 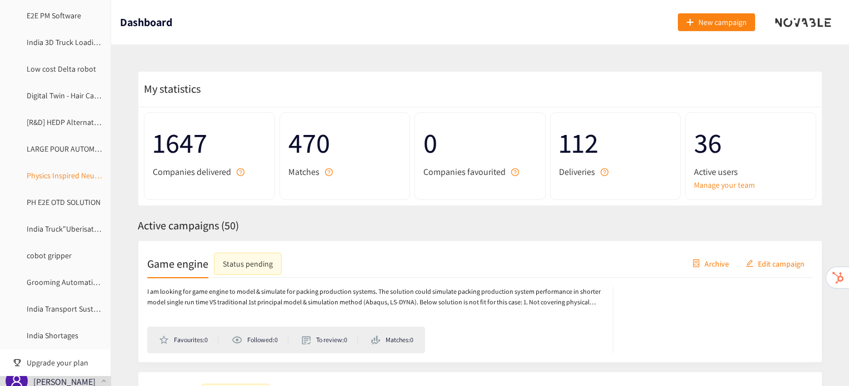 What do you see at coordinates (751, 143) in the screenshot?
I see `span: 36` at bounding box center [751, 143].